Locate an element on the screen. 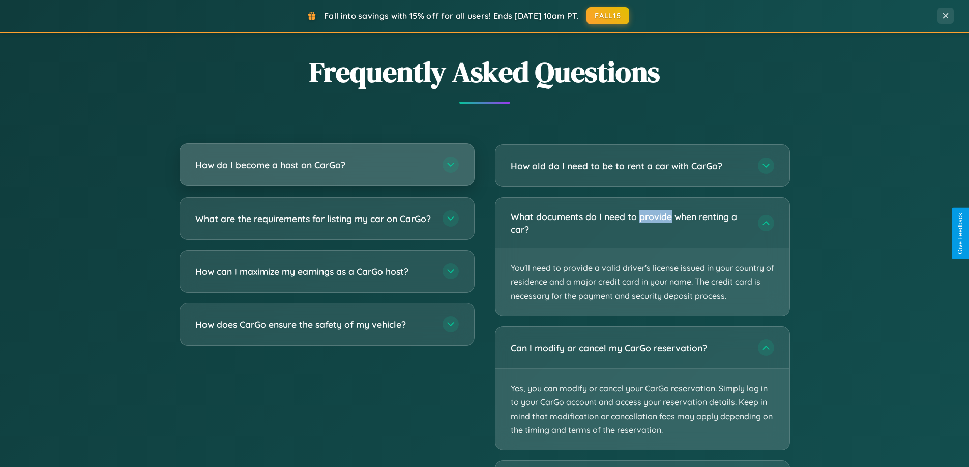  h2: Frequently Asked Questions is located at coordinates (485, 72).